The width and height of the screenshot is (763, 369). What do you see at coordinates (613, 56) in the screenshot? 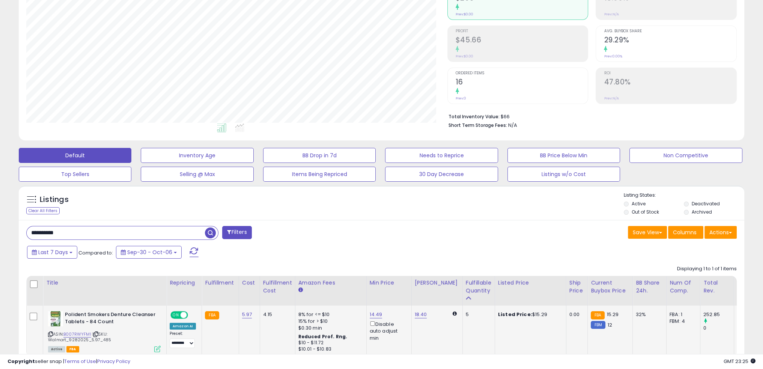
I see `small: Prev: 0.00%` at bounding box center [613, 56].